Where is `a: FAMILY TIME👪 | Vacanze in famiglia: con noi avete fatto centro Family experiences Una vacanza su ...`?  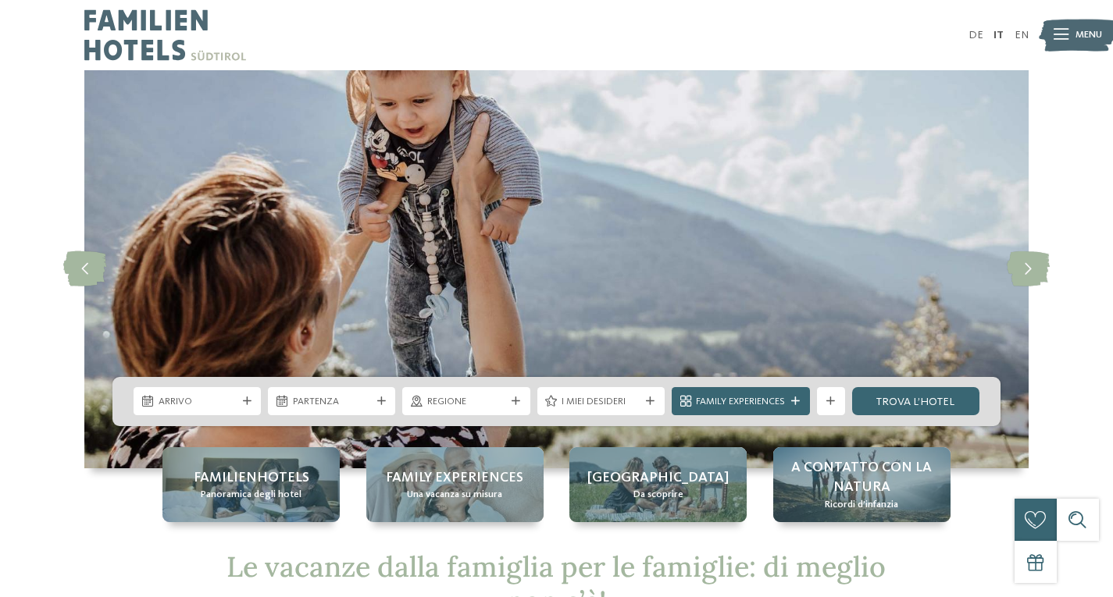 a: FAMILY TIME👪 | Vacanze in famiglia: con noi avete fatto centro Family experiences Una vacanza su ... is located at coordinates (454, 485).